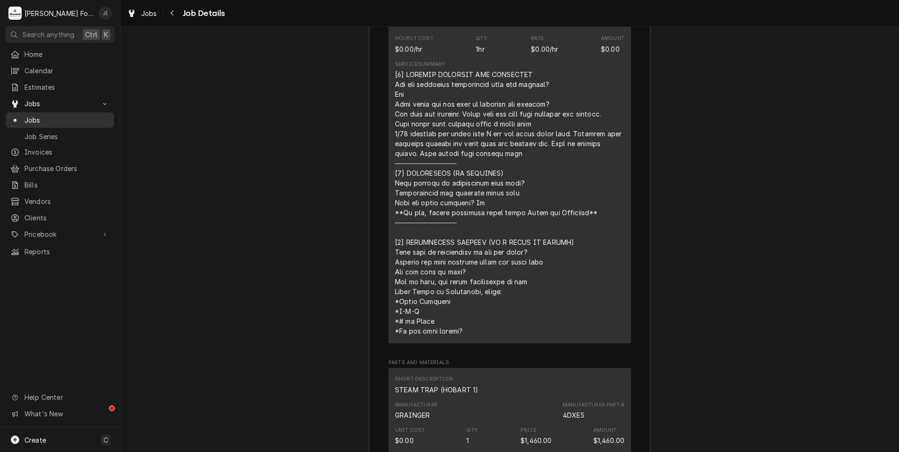 The width and height of the screenshot is (899, 452). What do you see at coordinates (60, 234) in the screenshot?
I see `a: Go to Pricebook` at bounding box center [60, 234].